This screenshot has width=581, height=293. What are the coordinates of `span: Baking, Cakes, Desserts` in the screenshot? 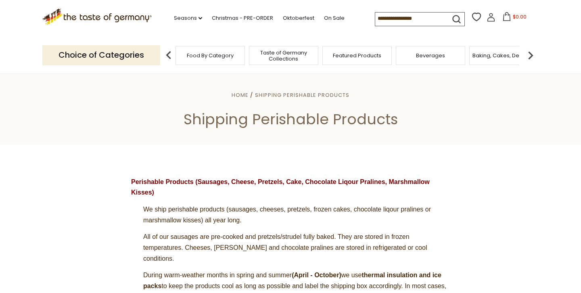 It's located at (504, 55).